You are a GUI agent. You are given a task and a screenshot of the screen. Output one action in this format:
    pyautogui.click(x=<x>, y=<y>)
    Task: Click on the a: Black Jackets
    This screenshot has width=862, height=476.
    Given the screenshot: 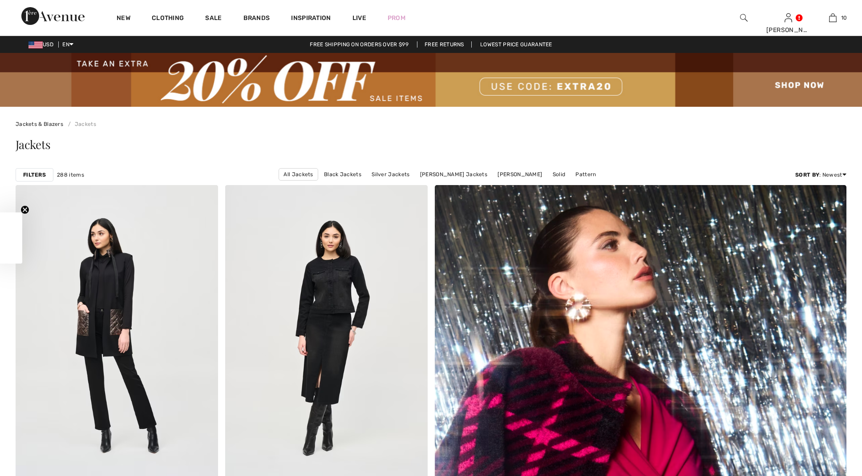 What is the action you would take?
    pyautogui.click(x=343, y=174)
    